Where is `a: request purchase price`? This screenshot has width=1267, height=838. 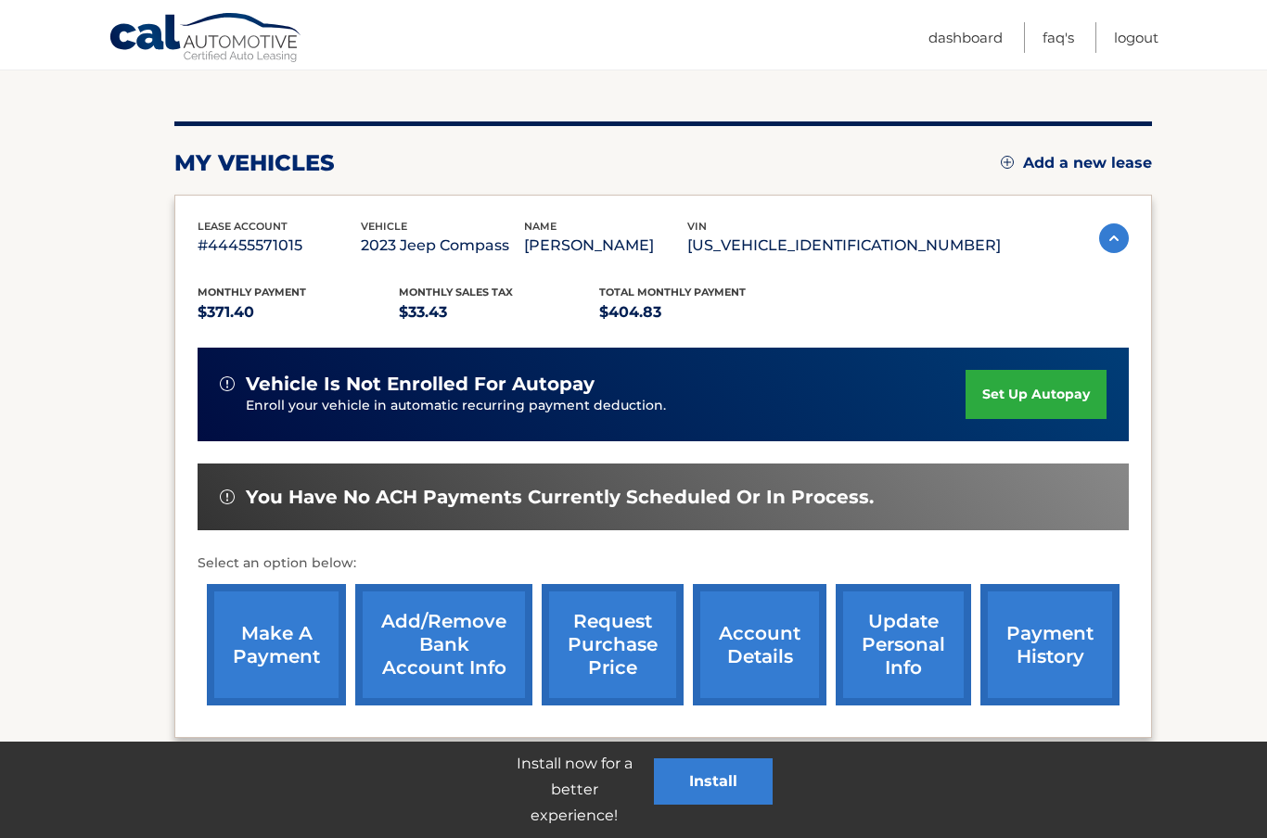 a: request purchase price is located at coordinates (612, 645).